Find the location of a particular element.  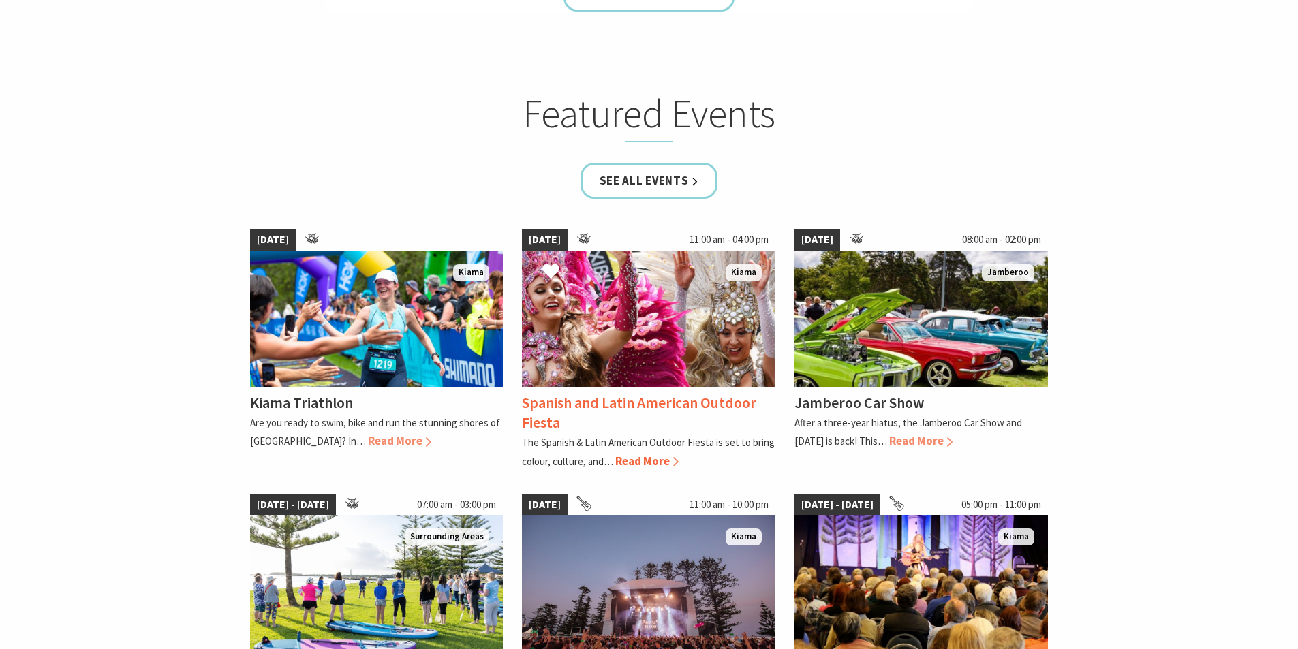

a: See all Events is located at coordinates (649, 181).